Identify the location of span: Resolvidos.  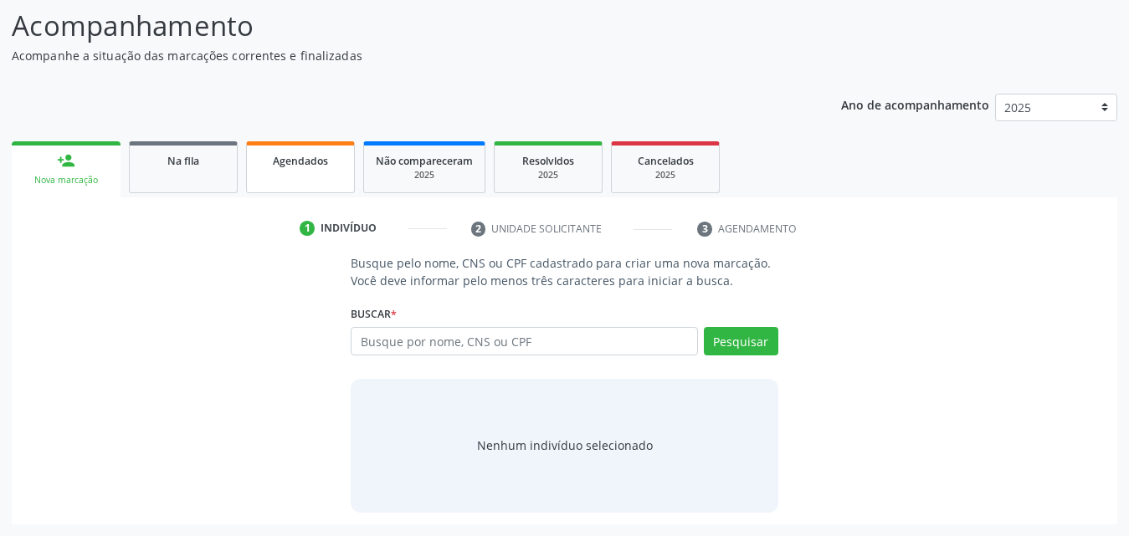
(548, 161).